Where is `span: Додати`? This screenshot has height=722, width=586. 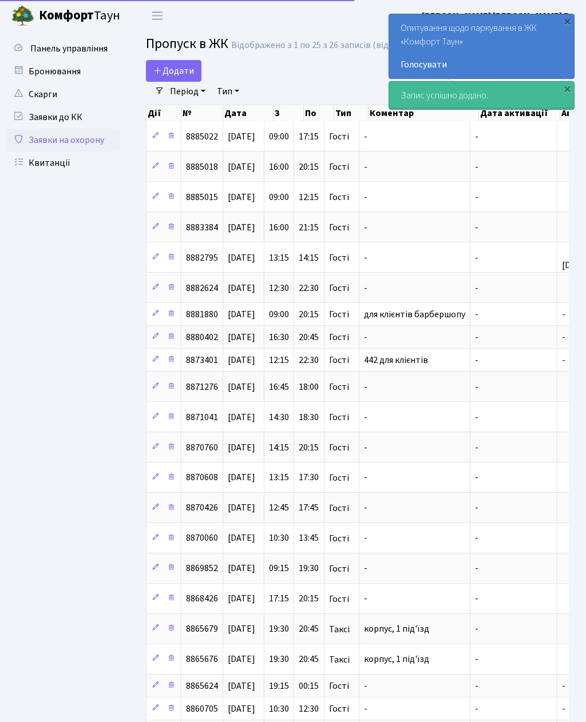 span: Додати is located at coordinates (173, 71).